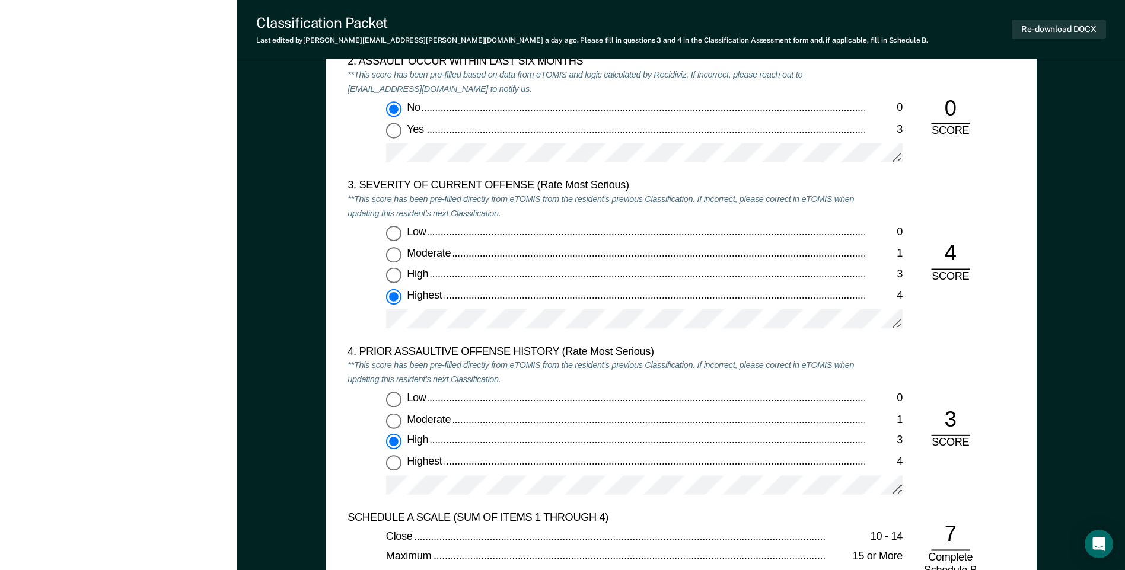 This screenshot has height=570, width=1125. I want to click on input: Yes3, so click(394, 130).